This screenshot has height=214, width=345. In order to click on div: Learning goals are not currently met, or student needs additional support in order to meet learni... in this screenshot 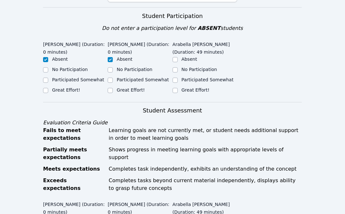, I will do `click(205, 135)`.